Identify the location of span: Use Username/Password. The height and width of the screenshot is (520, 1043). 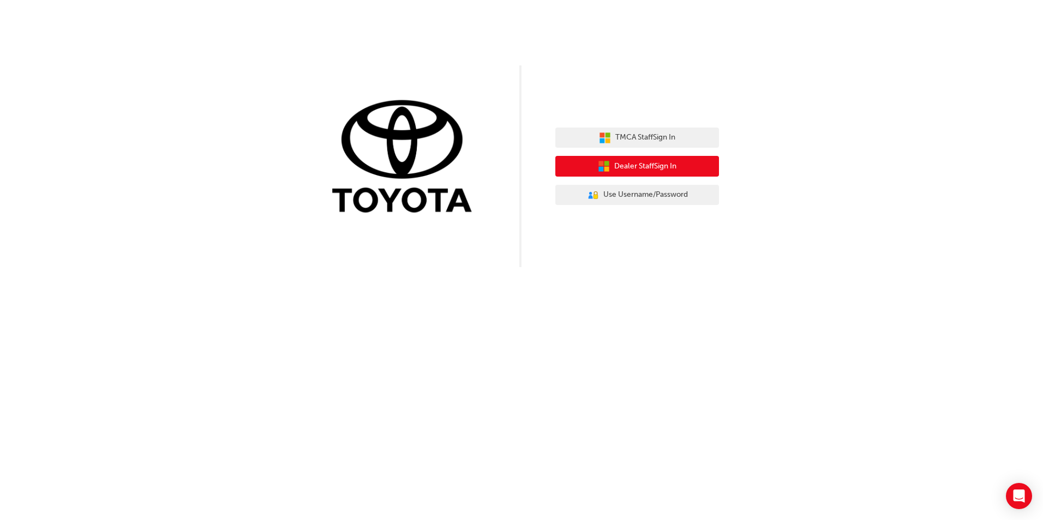
(645, 195).